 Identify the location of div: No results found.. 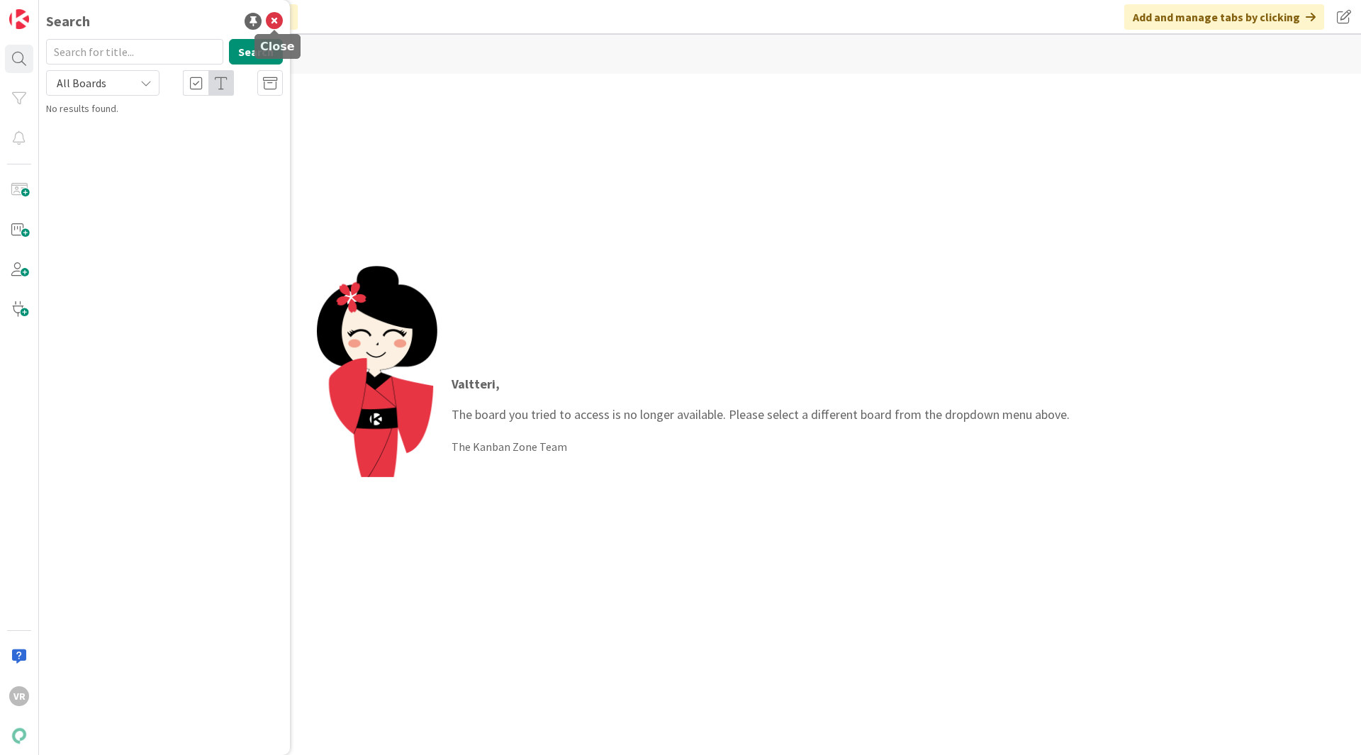
(164, 108).